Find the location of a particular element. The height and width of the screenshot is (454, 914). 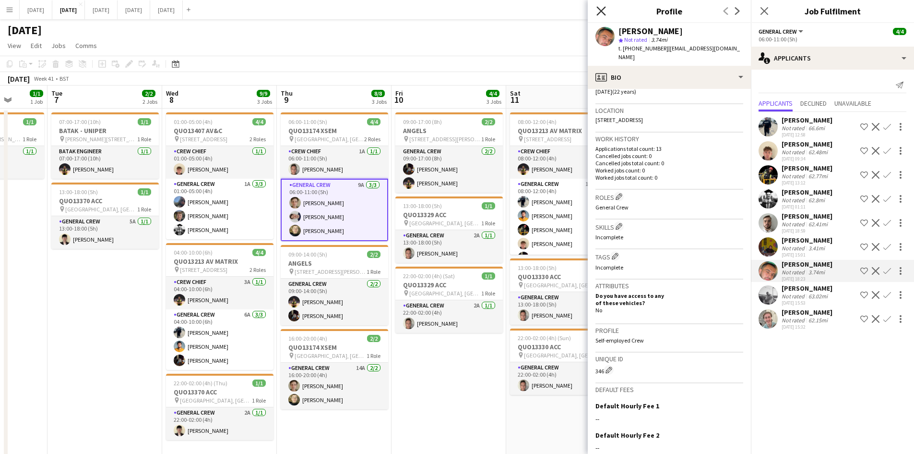

span: Wed is located at coordinates (172, 93).